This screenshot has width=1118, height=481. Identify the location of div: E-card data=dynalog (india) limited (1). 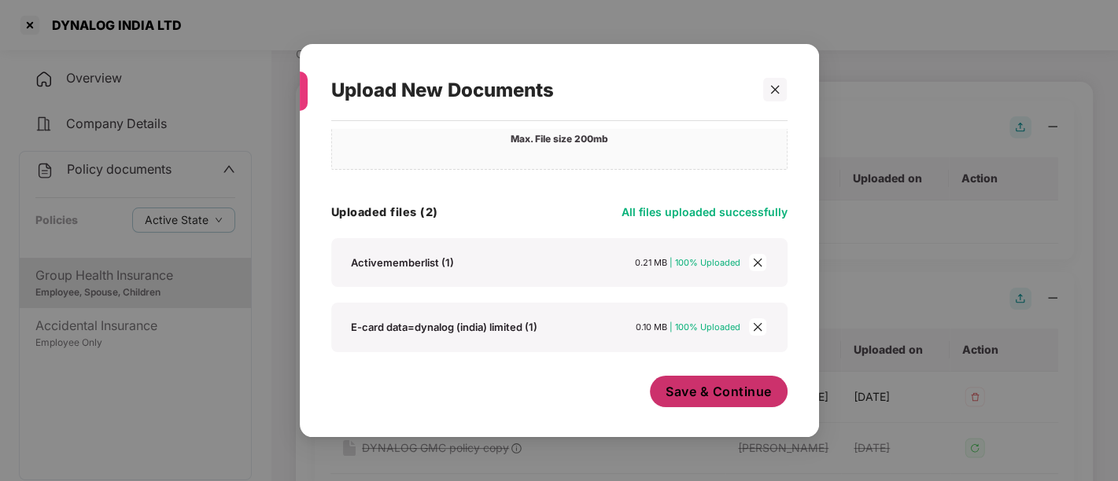
(444, 327).